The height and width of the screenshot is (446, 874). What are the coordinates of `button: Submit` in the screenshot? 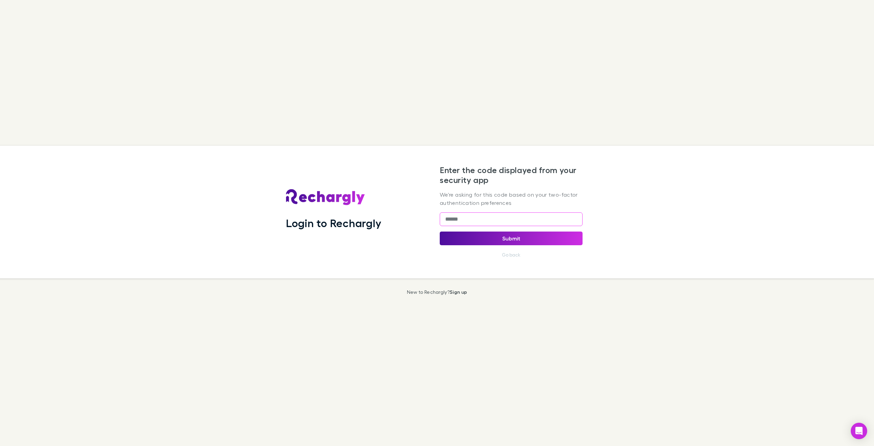 It's located at (511, 238).